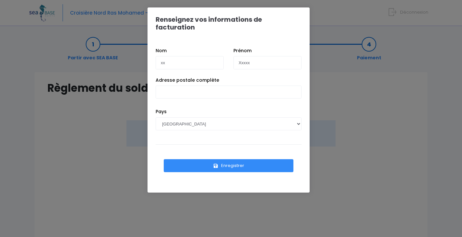 This screenshot has width=462, height=237. What do you see at coordinates (187, 80) in the screenshot?
I see `label: Adresse postale complète` at bounding box center [187, 80].